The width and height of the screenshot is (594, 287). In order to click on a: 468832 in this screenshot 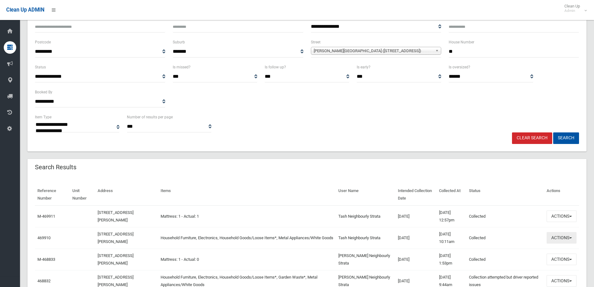, I will do `click(44, 280)`.